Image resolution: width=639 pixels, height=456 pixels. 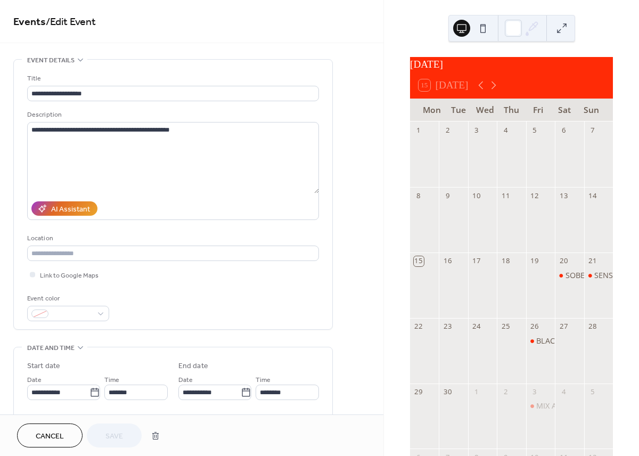 What do you see at coordinates (70, 209) in the screenshot?
I see `div: AI Assistant` at bounding box center [70, 209].